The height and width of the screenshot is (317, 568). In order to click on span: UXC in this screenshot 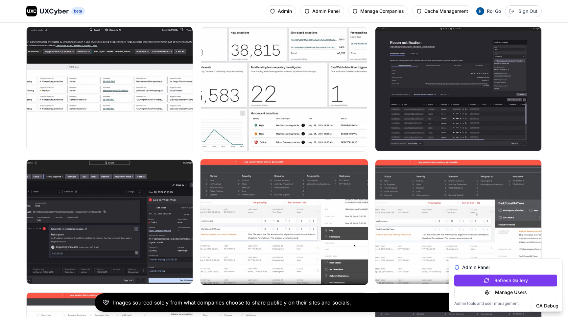, I will do `click(32, 11)`.